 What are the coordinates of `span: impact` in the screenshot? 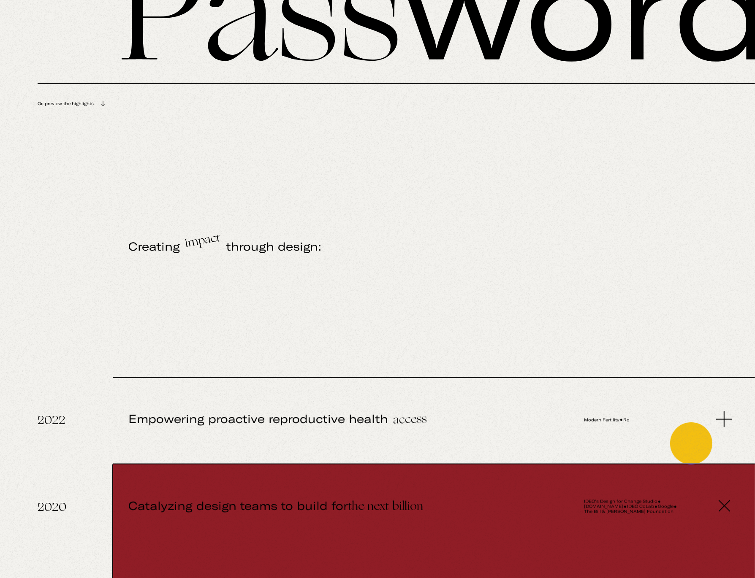 It's located at (203, 248).